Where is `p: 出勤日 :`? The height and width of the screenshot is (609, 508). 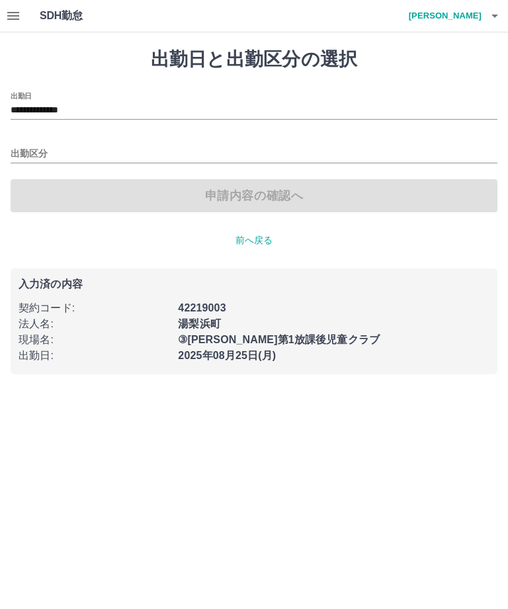 p: 出勤日 : is located at coordinates (94, 356).